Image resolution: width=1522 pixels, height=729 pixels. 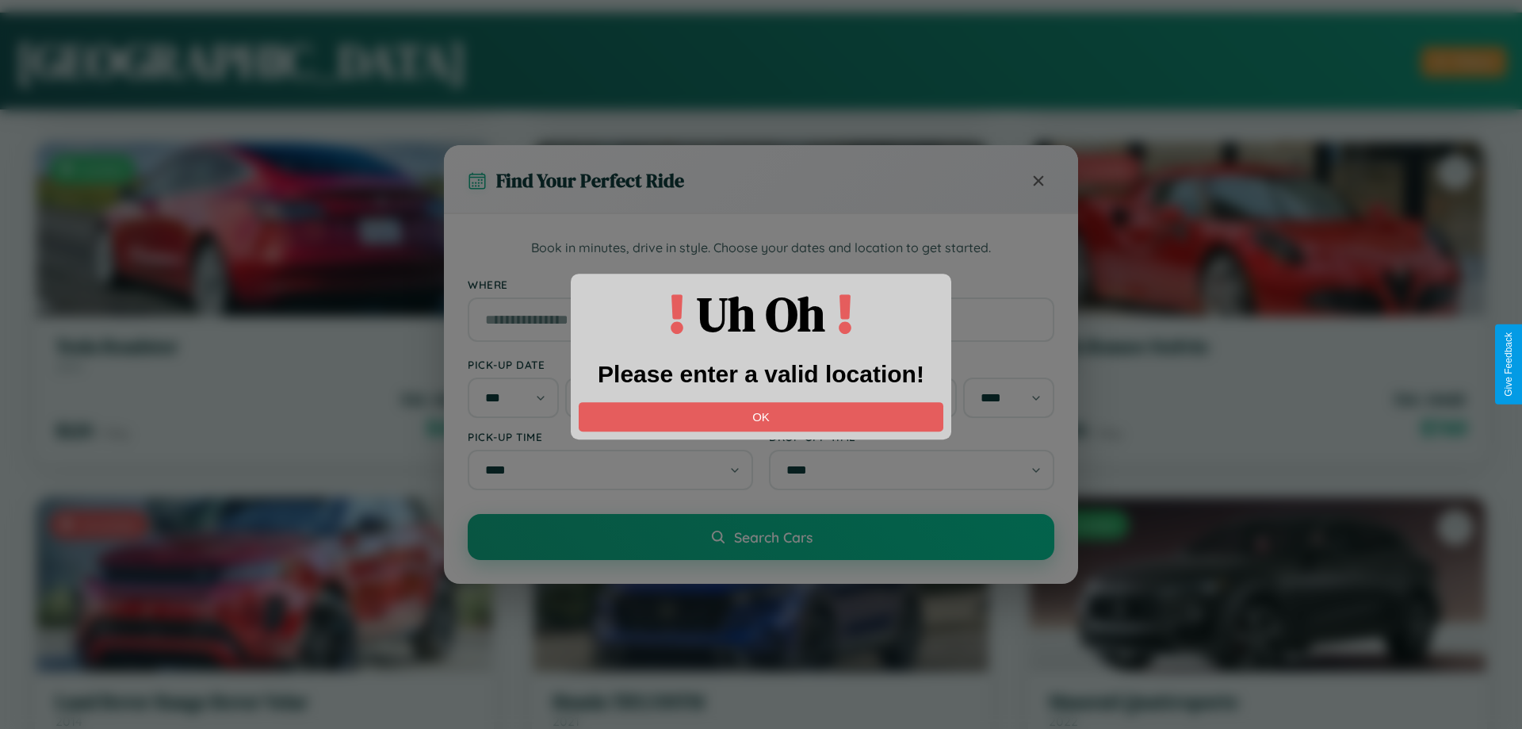 I want to click on span: Search Cars, so click(x=773, y=537).